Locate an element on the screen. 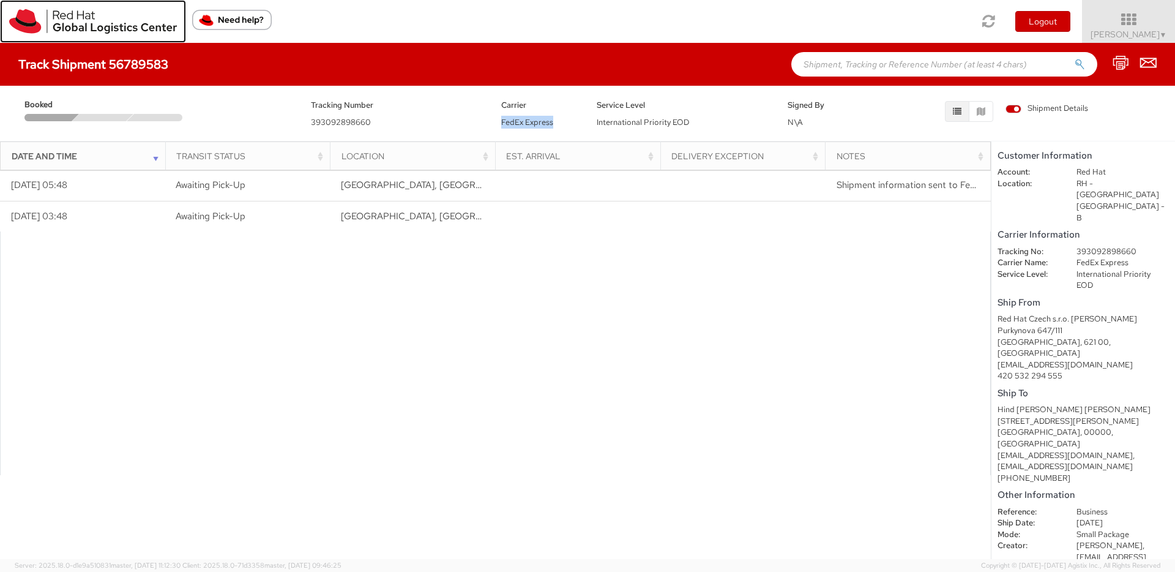  h5: Carrier Information is located at coordinates (1084, 234).